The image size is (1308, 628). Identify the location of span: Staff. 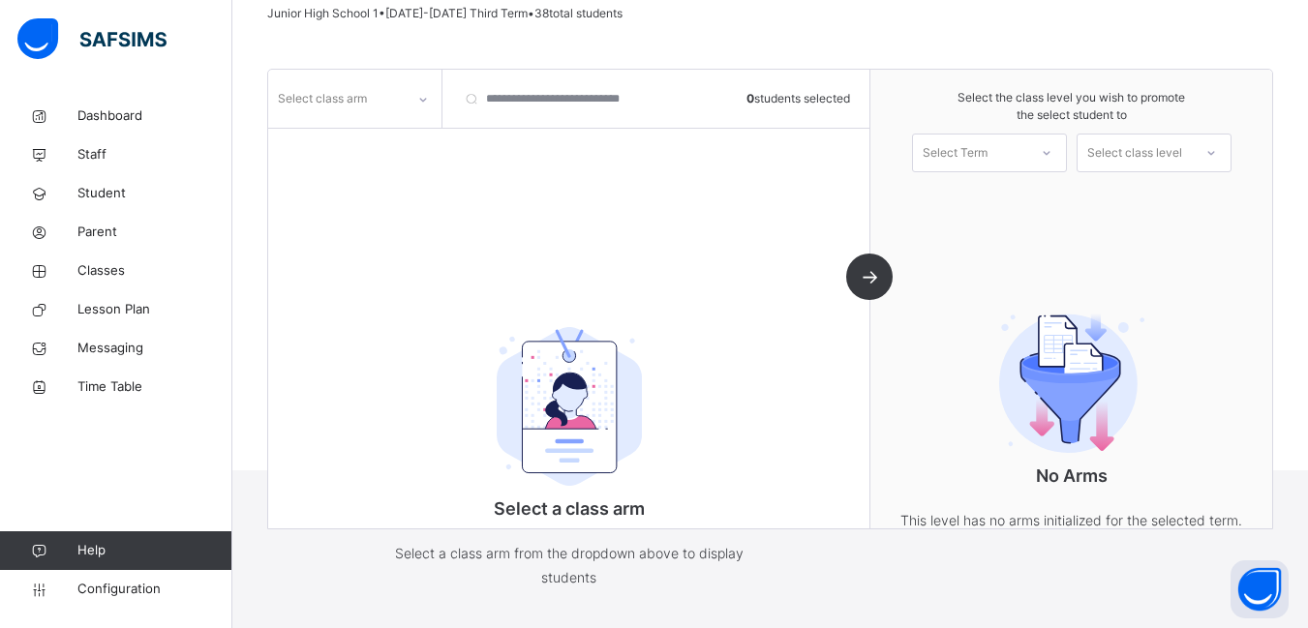
(155, 155).